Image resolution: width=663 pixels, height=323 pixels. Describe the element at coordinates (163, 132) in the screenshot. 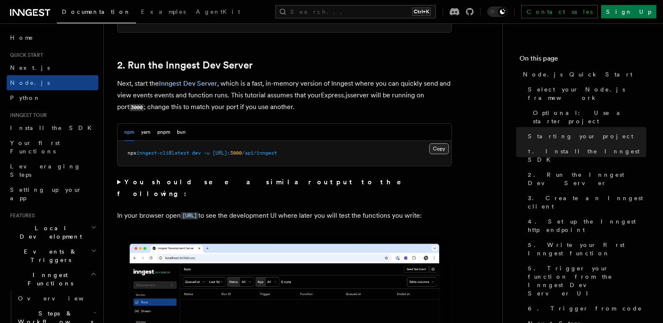

I see `button: pnpm` at that location.